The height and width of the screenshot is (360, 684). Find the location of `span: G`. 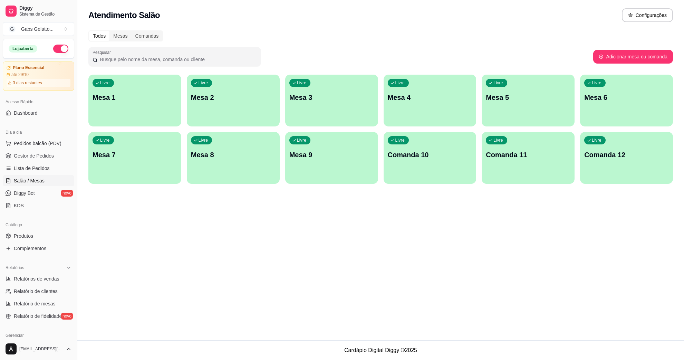

span: G is located at coordinates (12, 29).